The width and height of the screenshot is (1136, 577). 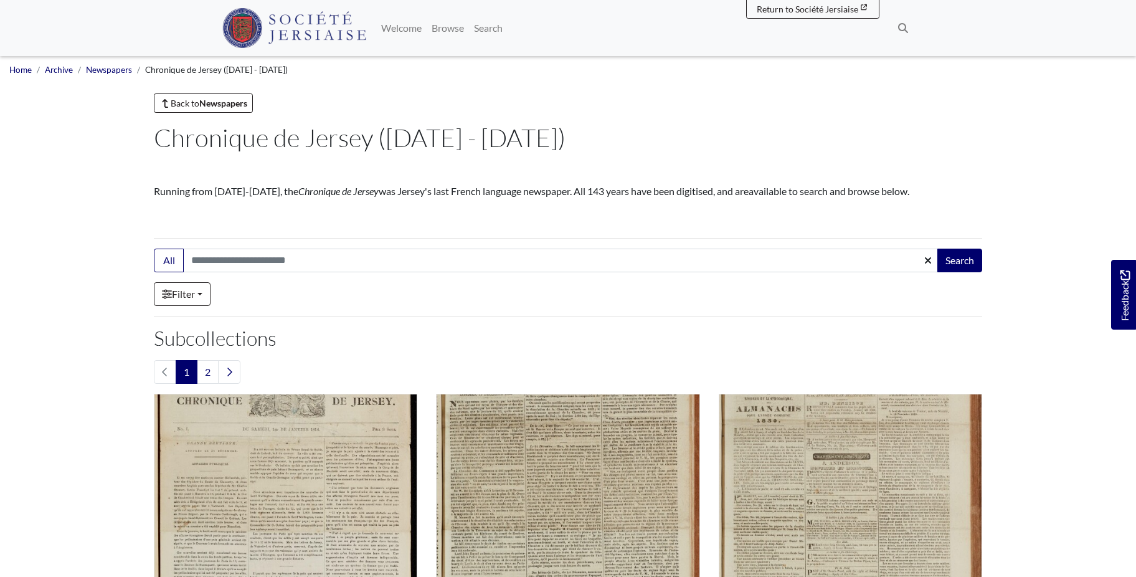 What do you see at coordinates (207, 372) in the screenshot?
I see `a: Goto page 2` at bounding box center [207, 372].